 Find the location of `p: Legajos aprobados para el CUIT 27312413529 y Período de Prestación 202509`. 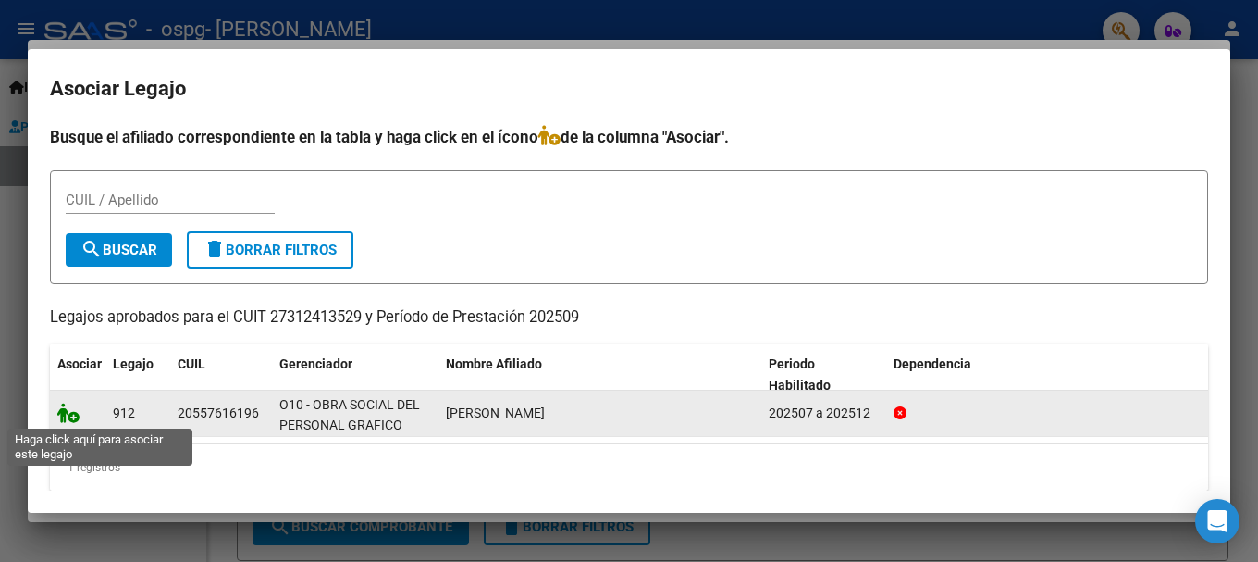

p: Legajos aprobados para el CUIT 27312413529 y Período de Prestación 202509 is located at coordinates (629, 317).